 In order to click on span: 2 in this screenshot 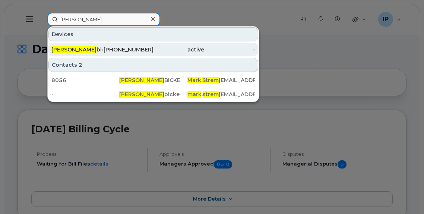, I will do `click(80, 65)`.